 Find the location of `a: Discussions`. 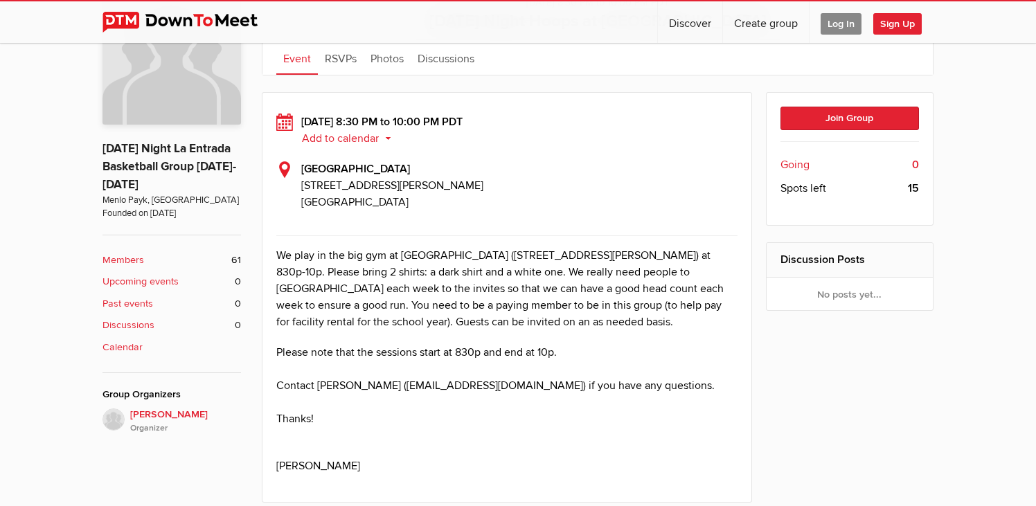

a: Discussions is located at coordinates (446, 57).